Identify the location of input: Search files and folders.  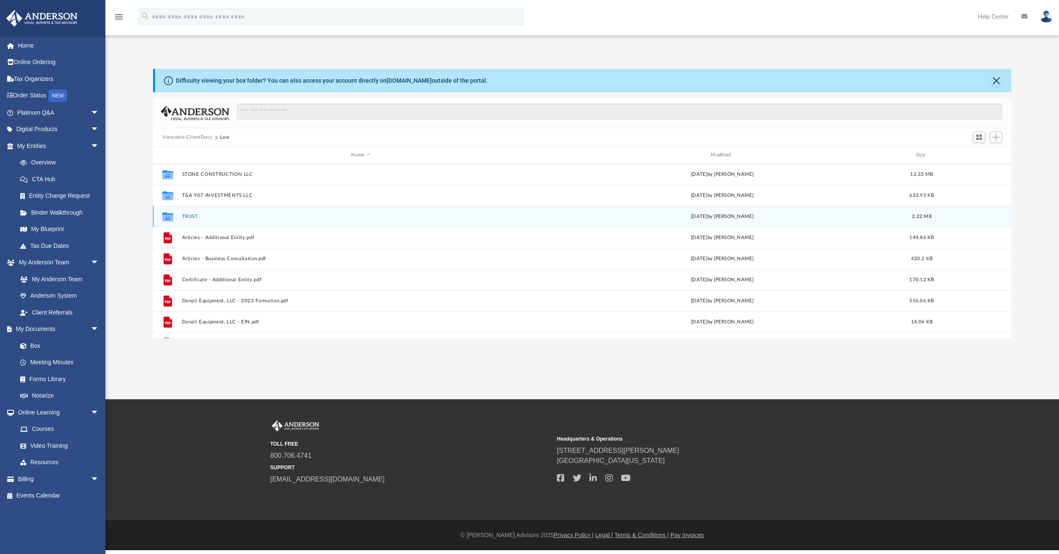
(620, 112).